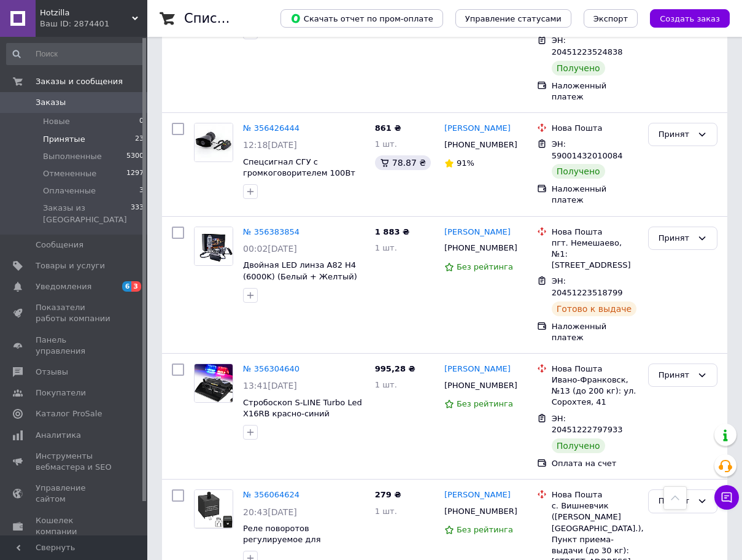  What do you see at coordinates (690, 18) in the screenshot?
I see `span: Создать заказ` at bounding box center [690, 18].